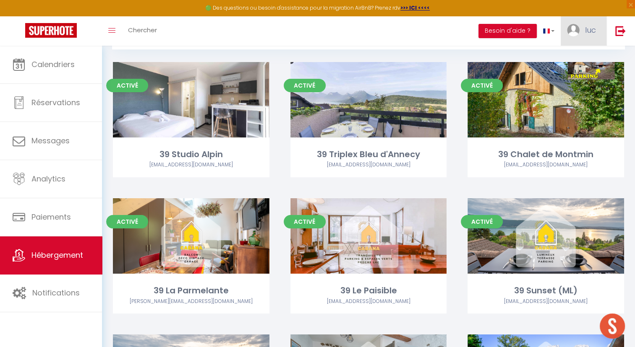  I want to click on div: 39 Chalet de Montmin, so click(545, 154).